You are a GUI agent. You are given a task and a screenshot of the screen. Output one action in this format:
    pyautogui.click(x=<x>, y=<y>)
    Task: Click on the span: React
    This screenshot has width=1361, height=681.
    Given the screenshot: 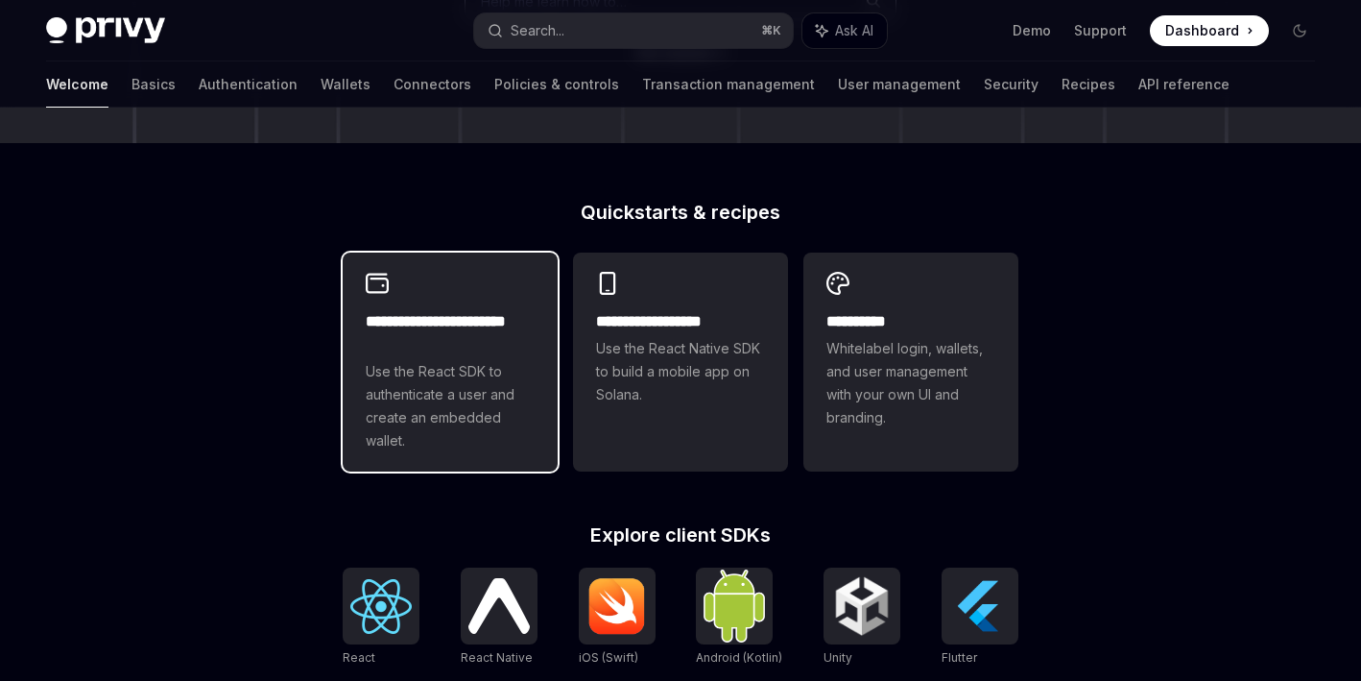 What is the action you would take?
    pyautogui.click(x=359, y=657)
    